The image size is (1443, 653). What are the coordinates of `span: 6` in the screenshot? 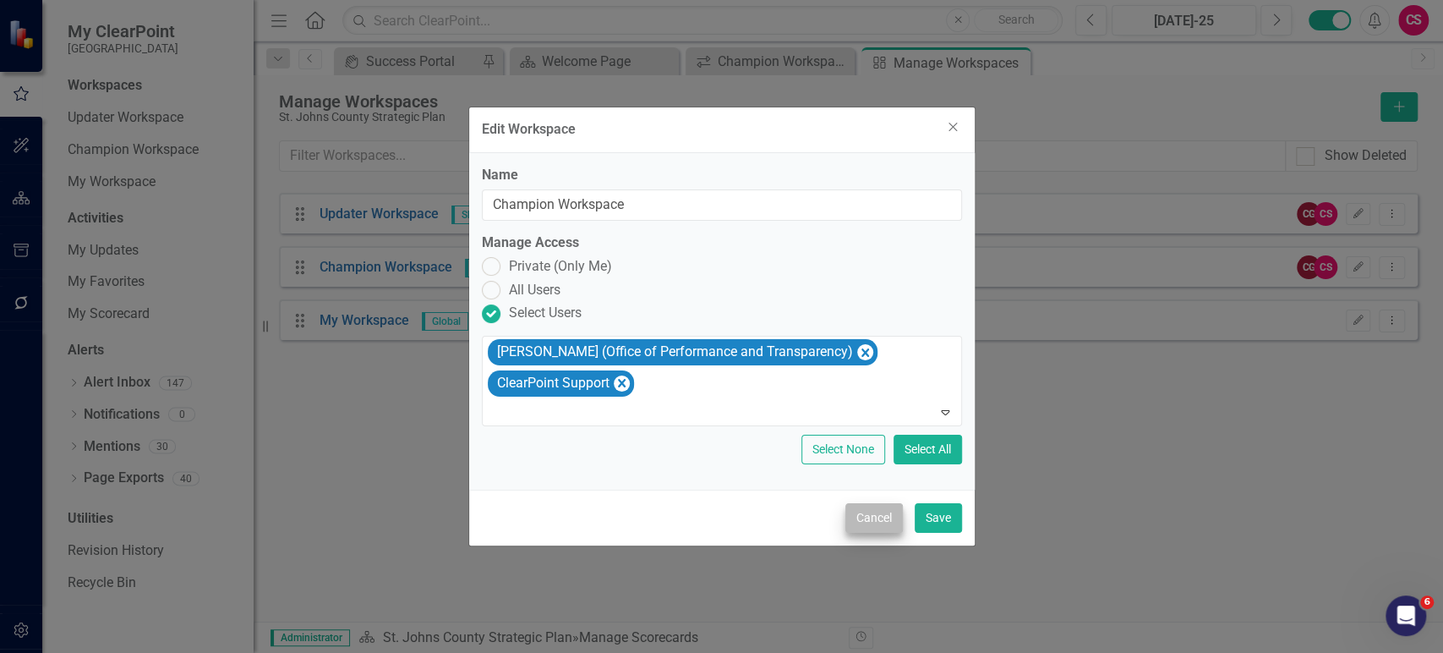 It's located at (1427, 602).